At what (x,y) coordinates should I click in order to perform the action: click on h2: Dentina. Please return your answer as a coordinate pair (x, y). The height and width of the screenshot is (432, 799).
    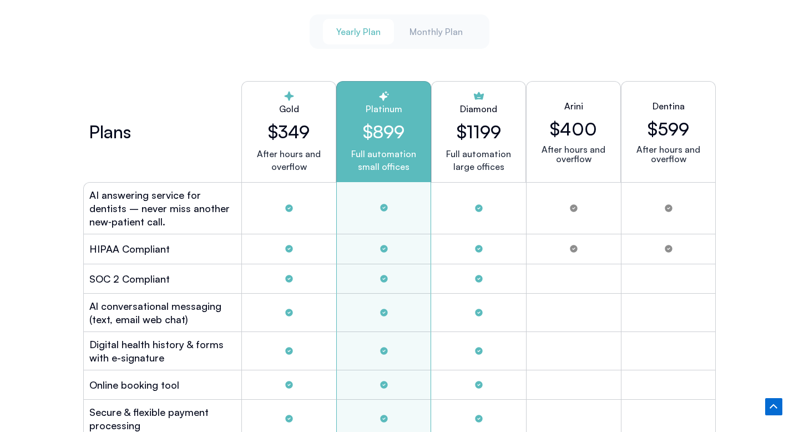
    Looking at the image, I should click on (669, 106).